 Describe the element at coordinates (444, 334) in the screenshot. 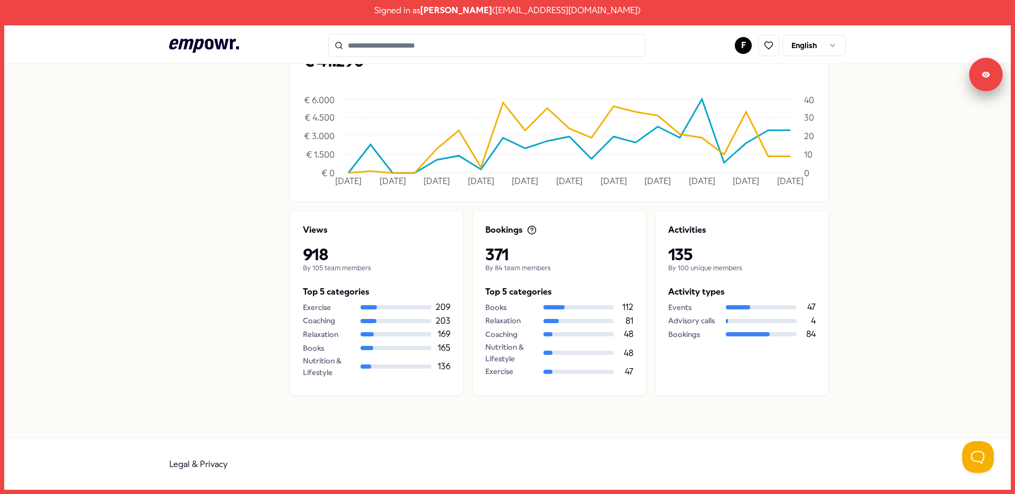

I see `p: 169` at that location.